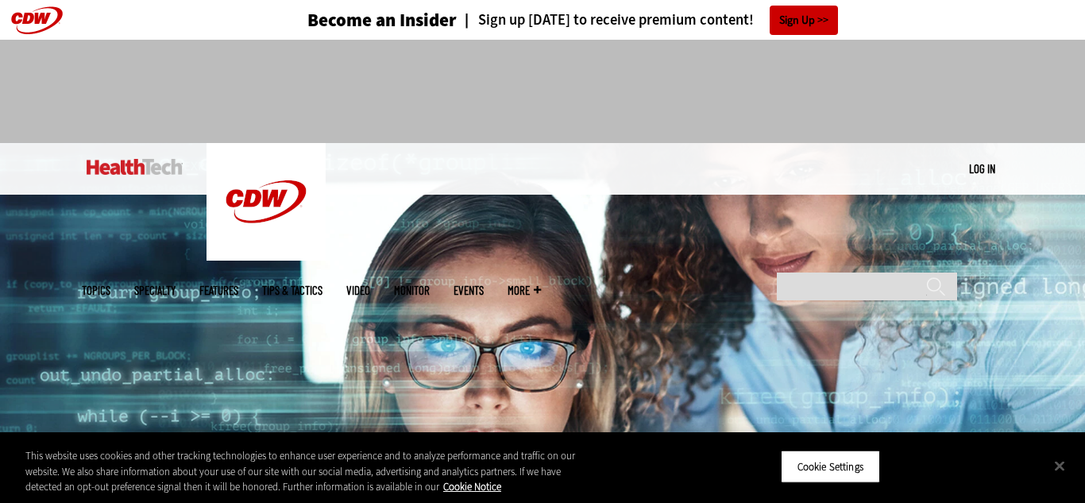  Describe the element at coordinates (982, 168) in the screenshot. I see `a: Log in` at that location.